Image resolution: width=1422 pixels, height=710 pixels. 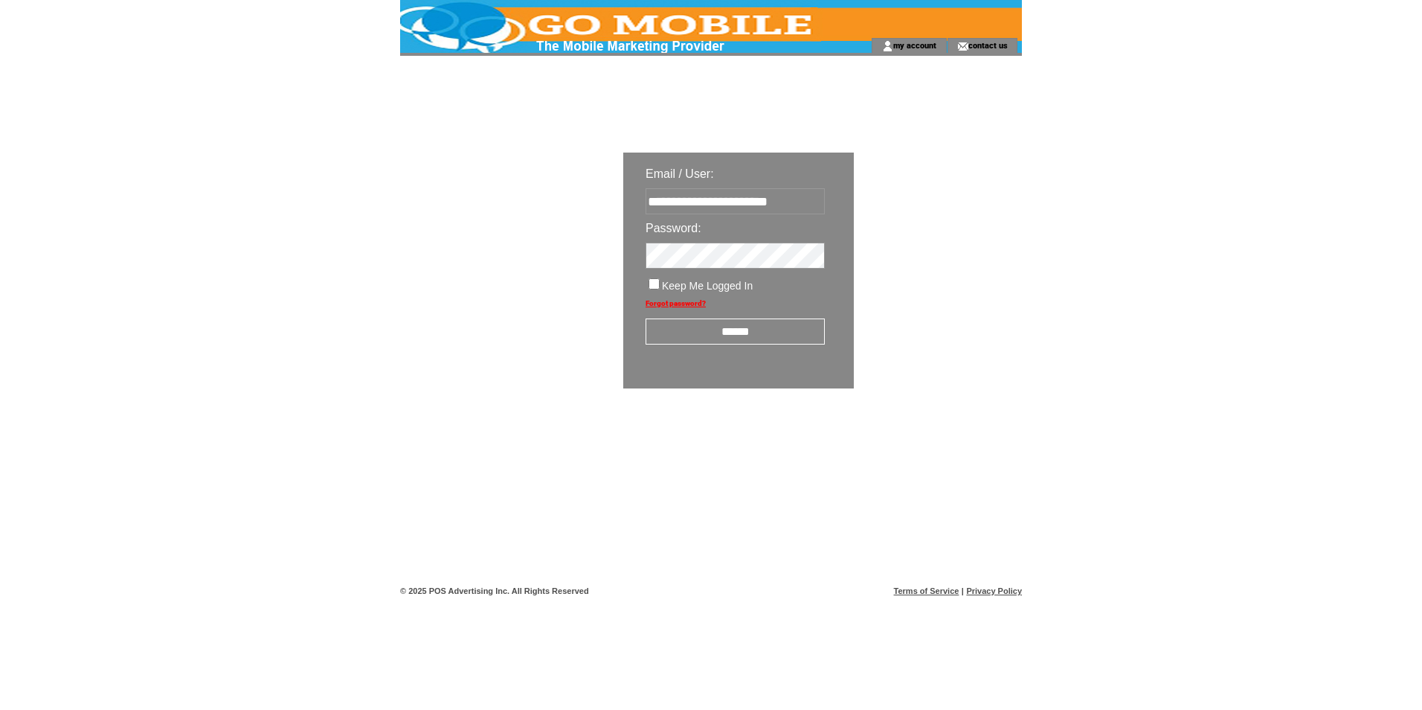 What do you see at coordinates (673, 228) in the screenshot?
I see `span: Password:` at bounding box center [673, 228].